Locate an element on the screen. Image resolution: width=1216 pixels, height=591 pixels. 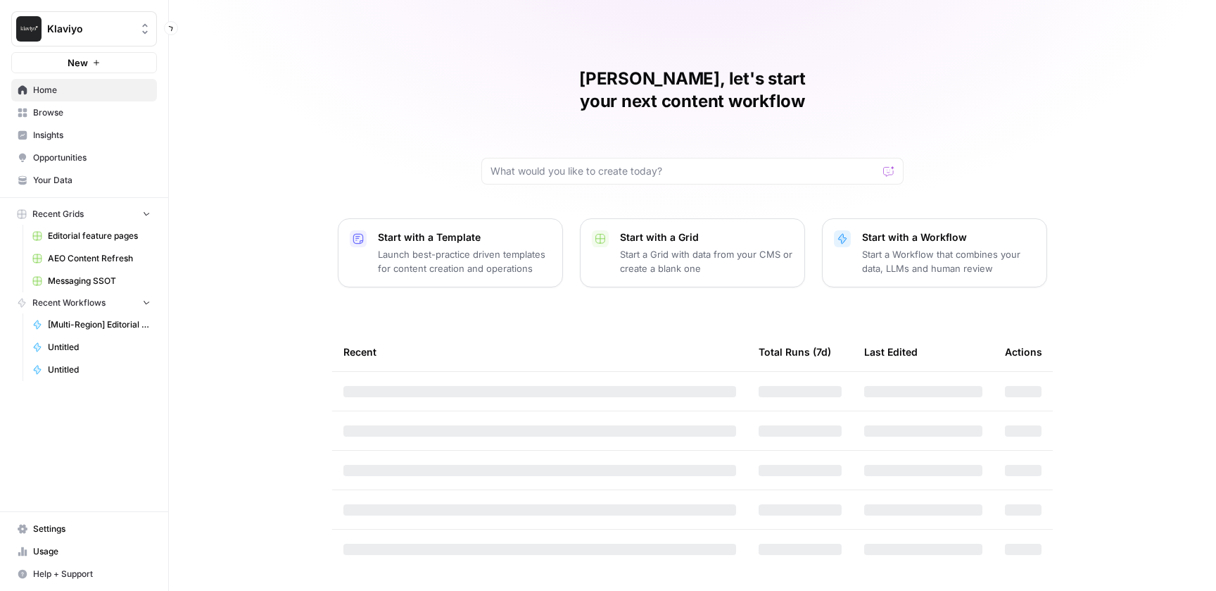
button: Recent Grids is located at coordinates (84, 214).